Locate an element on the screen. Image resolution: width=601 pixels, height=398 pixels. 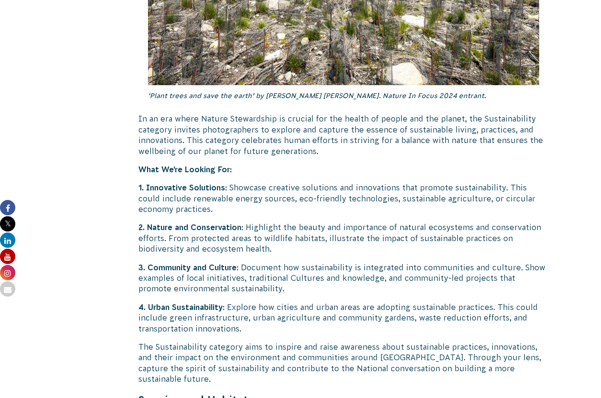
p: : Document how sustainability is integrated into communities and culture. Show examples of local ... is located at coordinates (344, 278).